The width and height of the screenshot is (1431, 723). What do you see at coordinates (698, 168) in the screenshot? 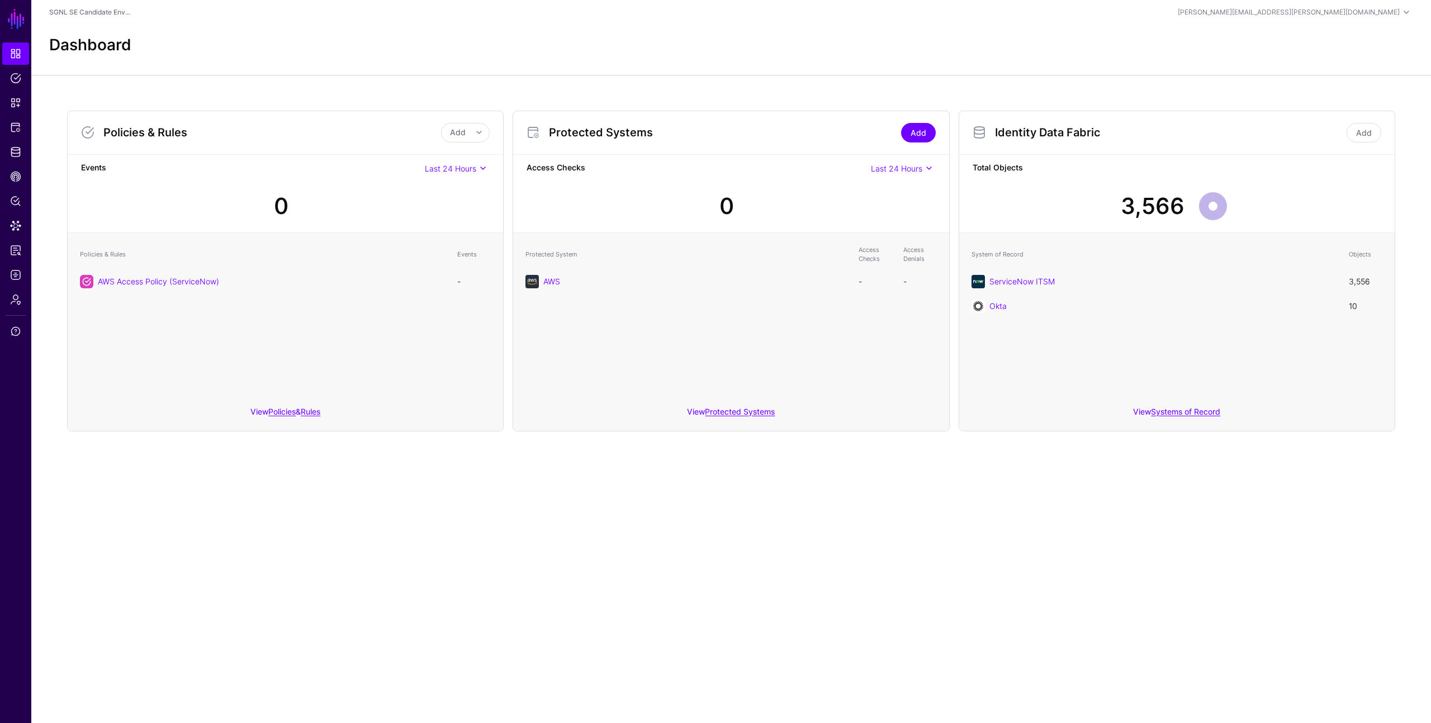
I see `strong: Access Checks` at bounding box center [698, 168].